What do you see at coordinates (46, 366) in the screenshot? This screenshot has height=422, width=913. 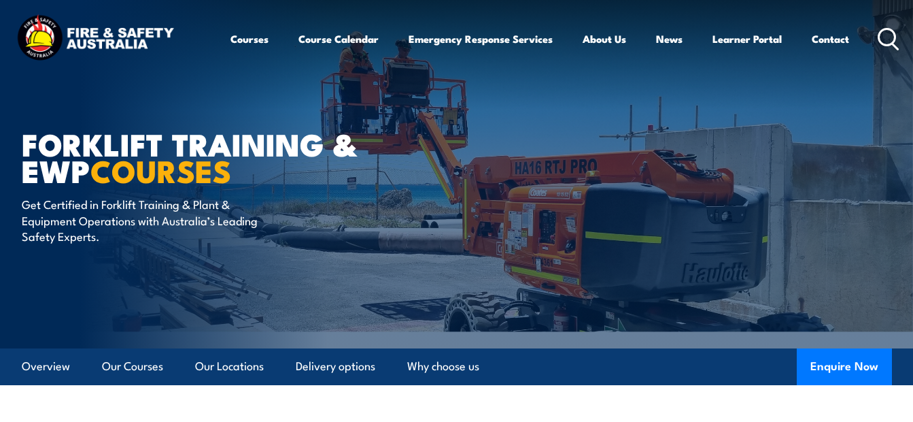 I see `a: Overview` at bounding box center [46, 366].